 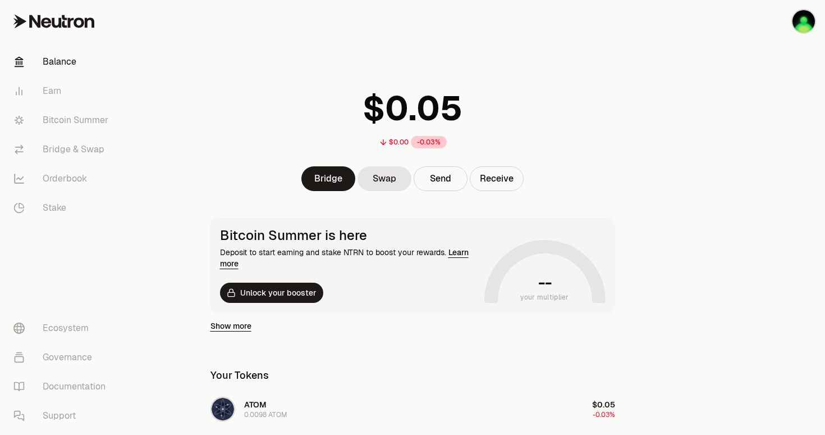 What do you see at coordinates (63, 357) in the screenshot?
I see `a: Governance` at bounding box center [63, 357].